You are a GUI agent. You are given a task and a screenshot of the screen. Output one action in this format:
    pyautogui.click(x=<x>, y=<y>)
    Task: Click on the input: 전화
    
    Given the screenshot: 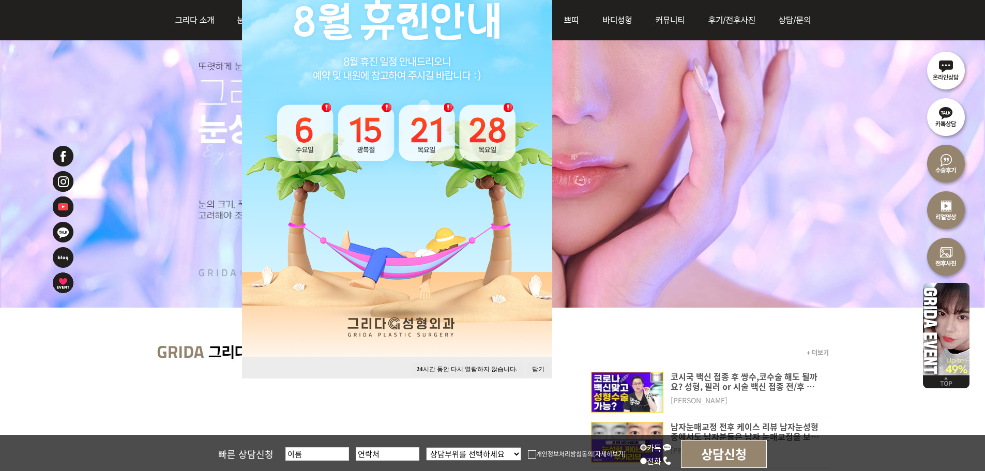 What is the action you would take?
    pyautogui.click(x=643, y=461)
    